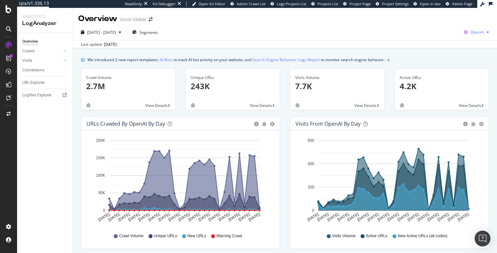 The height and width of the screenshot is (253, 497). What do you see at coordinates (28, 51) in the screenshot?
I see `div: Crawls` at bounding box center [28, 51].